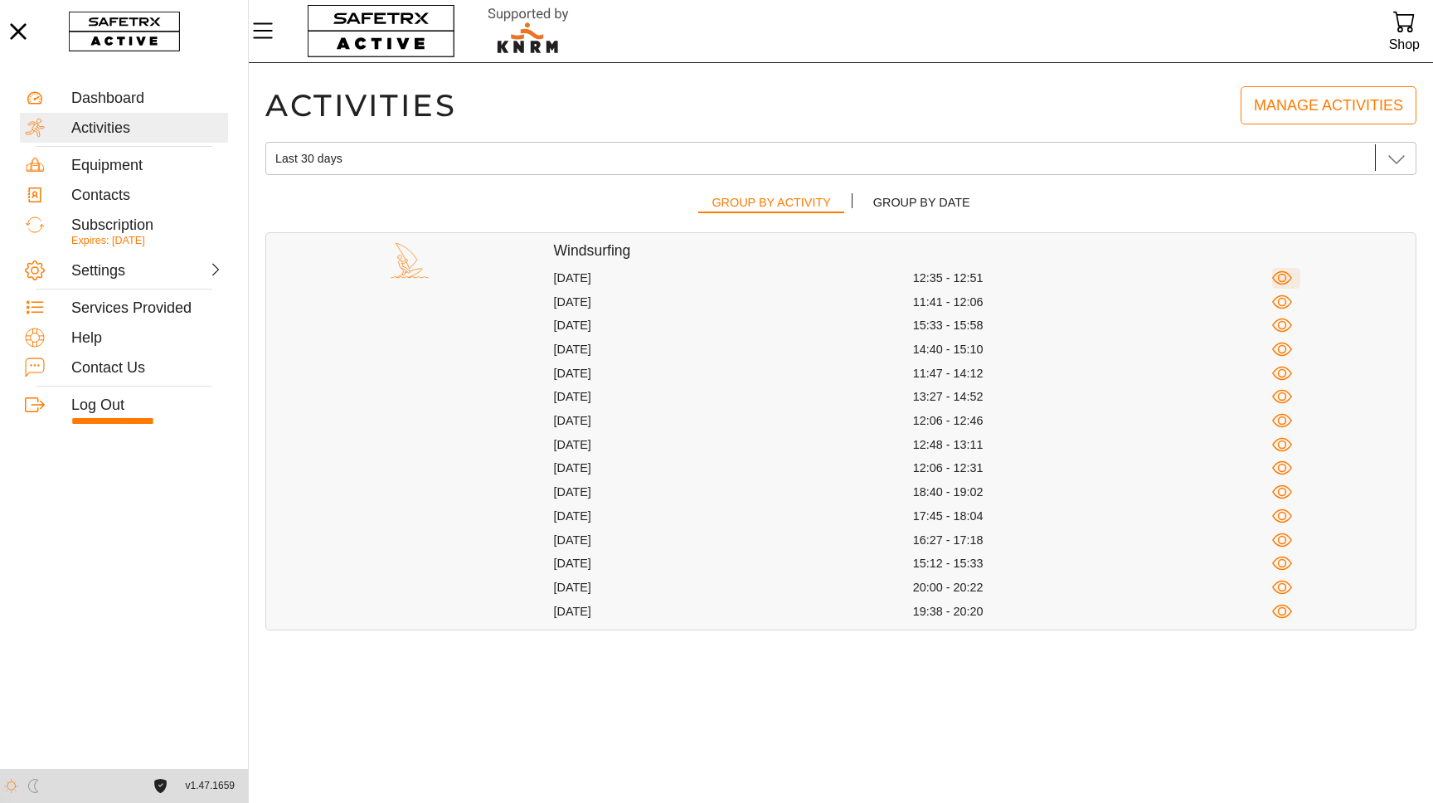 This screenshot has height=803, width=1433. Describe the element at coordinates (361, 105) in the screenshot. I see `h1: Activities` at that location.